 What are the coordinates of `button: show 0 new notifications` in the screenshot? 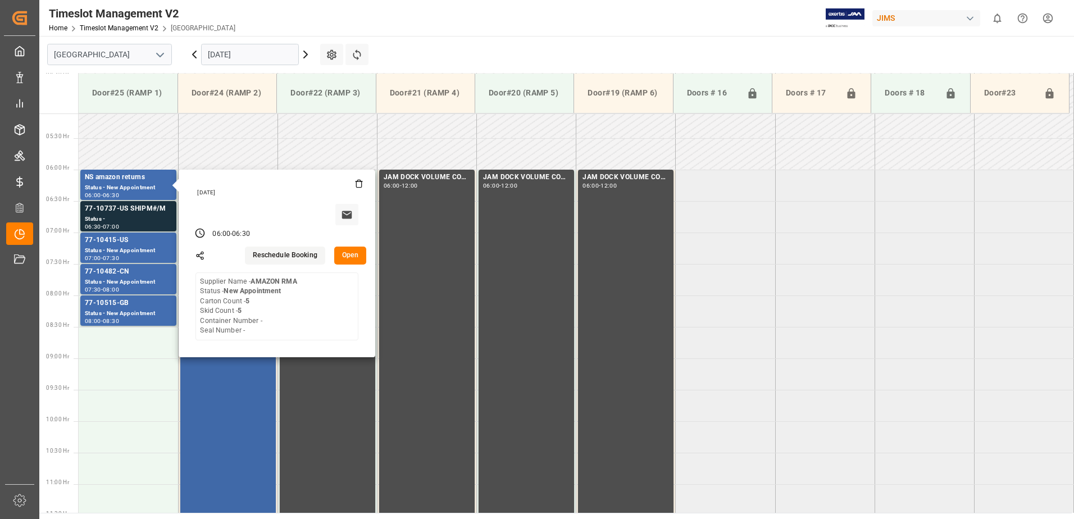 It's located at (997, 18).